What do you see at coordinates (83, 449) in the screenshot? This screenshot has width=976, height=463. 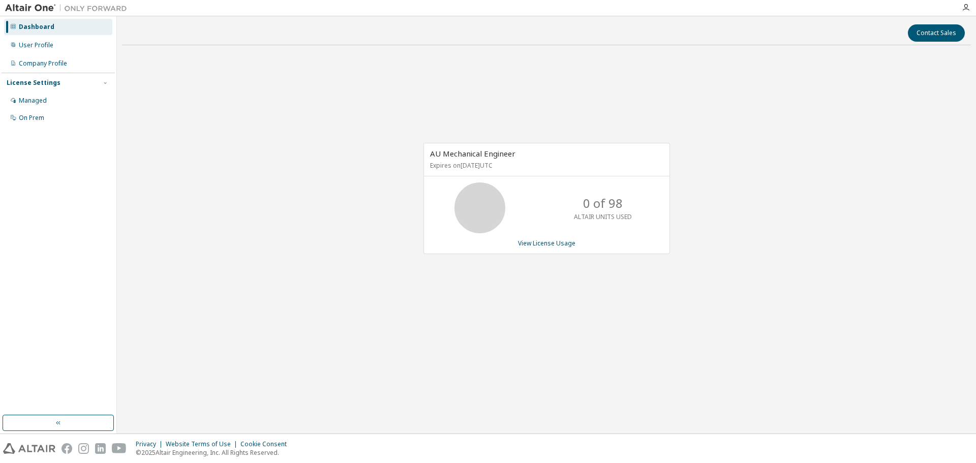 I see `img: instagram.svg` at bounding box center [83, 449].